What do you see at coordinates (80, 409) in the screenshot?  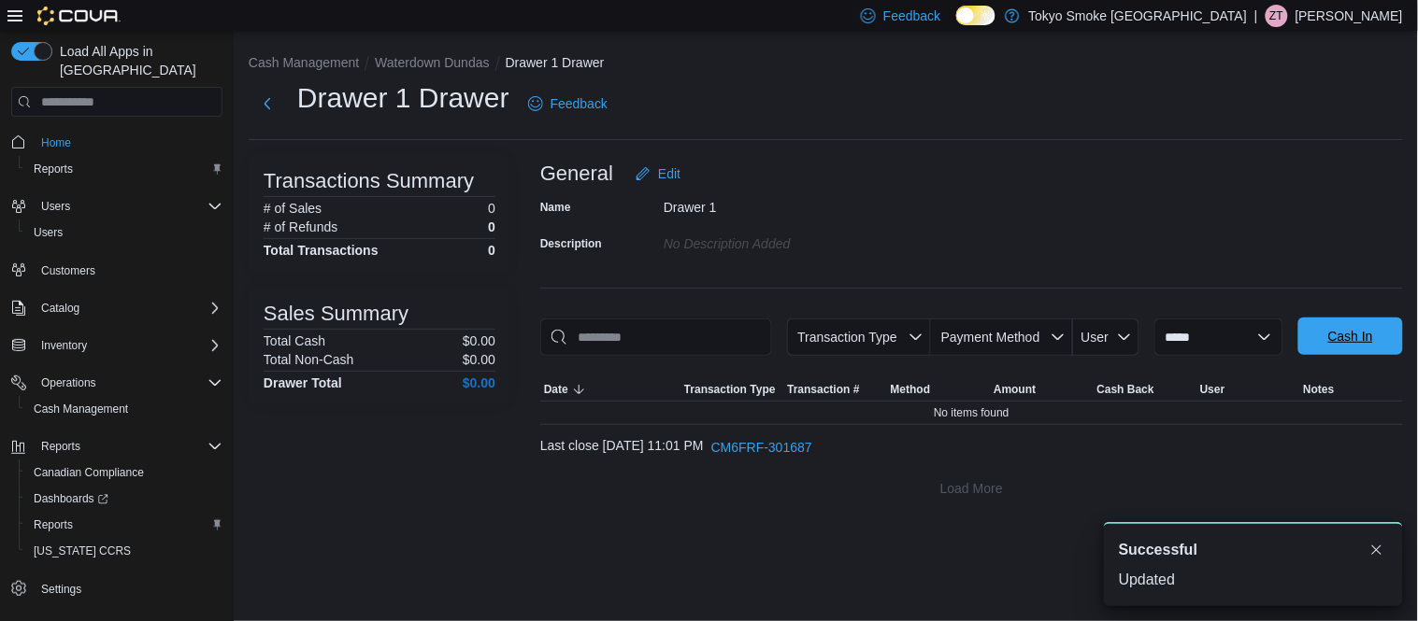 I see `a: Cash Management` at bounding box center [80, 409].